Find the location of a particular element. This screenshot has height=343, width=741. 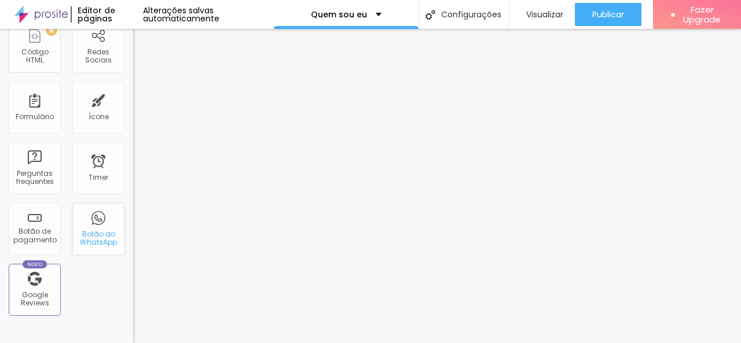

span: Fazer Upgrade is located at coordinates (702, 14).